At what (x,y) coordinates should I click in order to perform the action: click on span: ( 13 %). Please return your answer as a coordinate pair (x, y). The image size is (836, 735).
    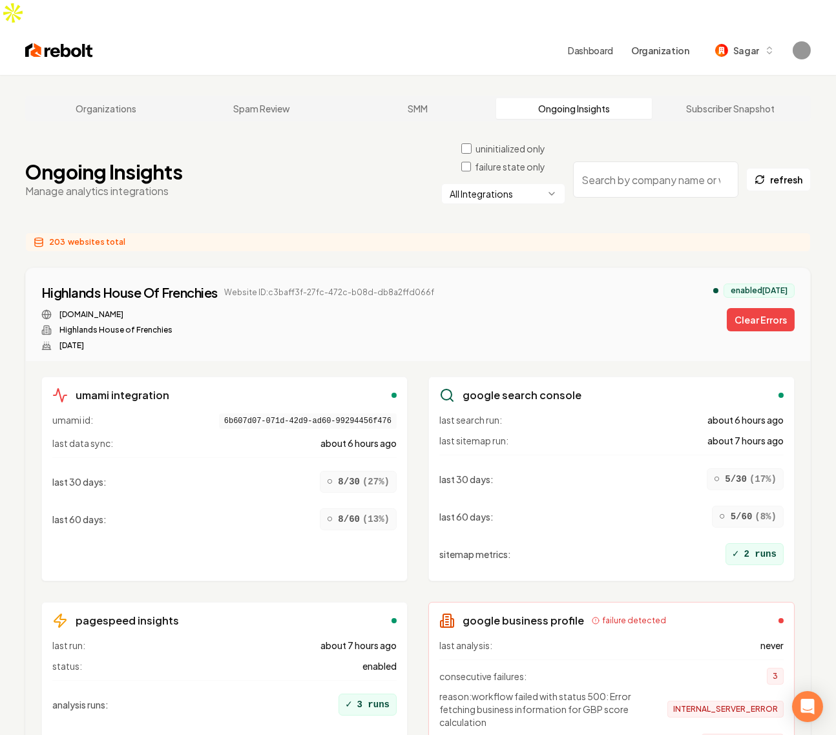
    Looking at the image, I should click on (376, 520).